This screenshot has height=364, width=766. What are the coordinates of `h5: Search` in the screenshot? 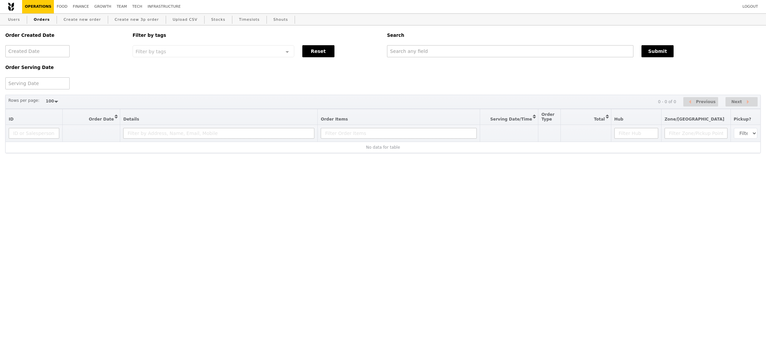 It's located at (574, 35).